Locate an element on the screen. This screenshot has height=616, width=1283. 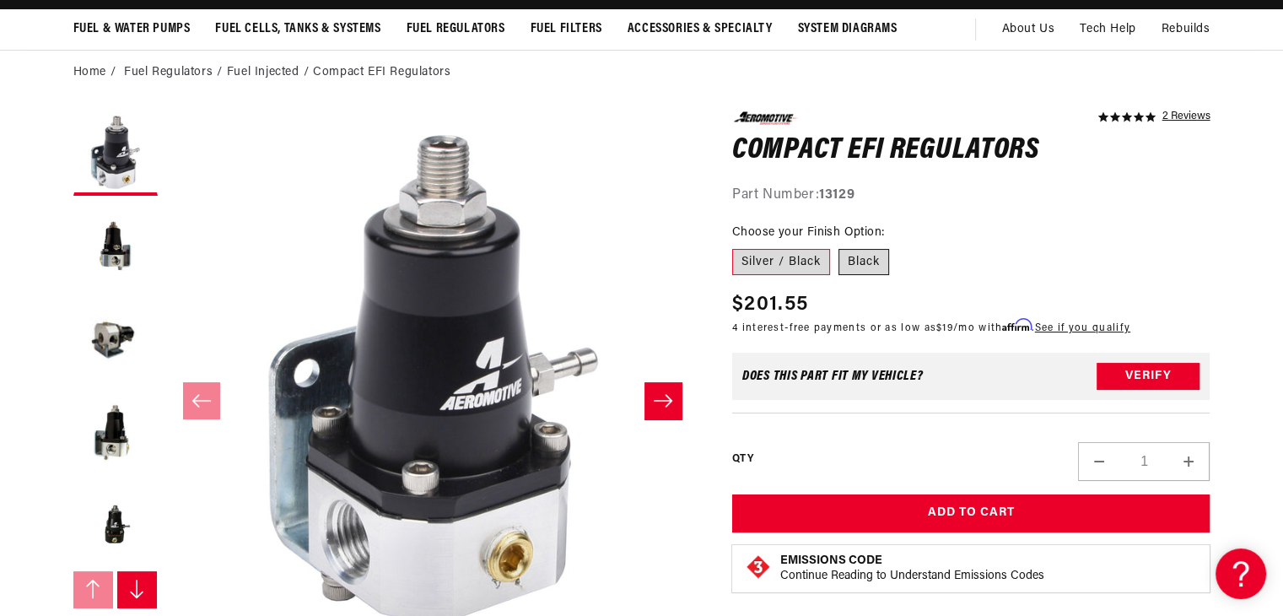
span: Affirm is located at coordinates (1017, 325).